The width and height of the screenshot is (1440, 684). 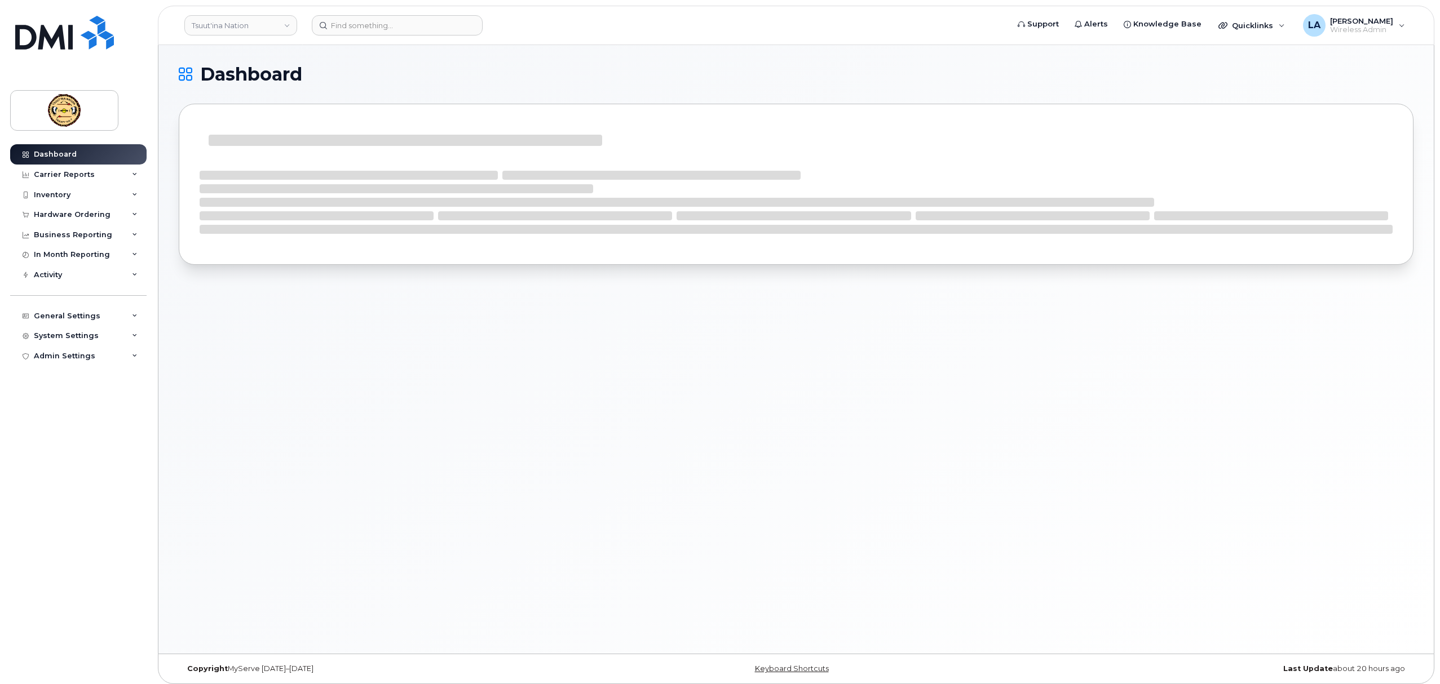 What do you see at coordinates (207, 669) in the screenshot?
I see `strong: Copyright` at bounding box center [207, 669].